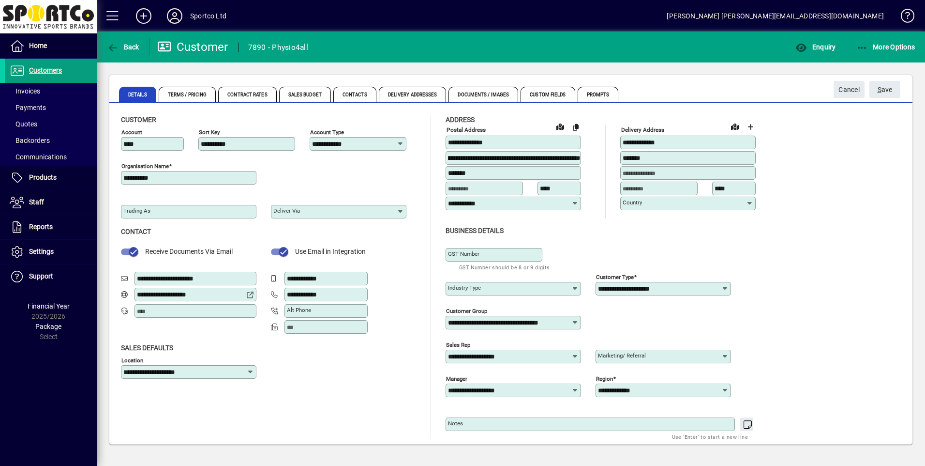  Describe the element at coordinates (51, 178) in the screenshot. I see `a: Products` at that location.